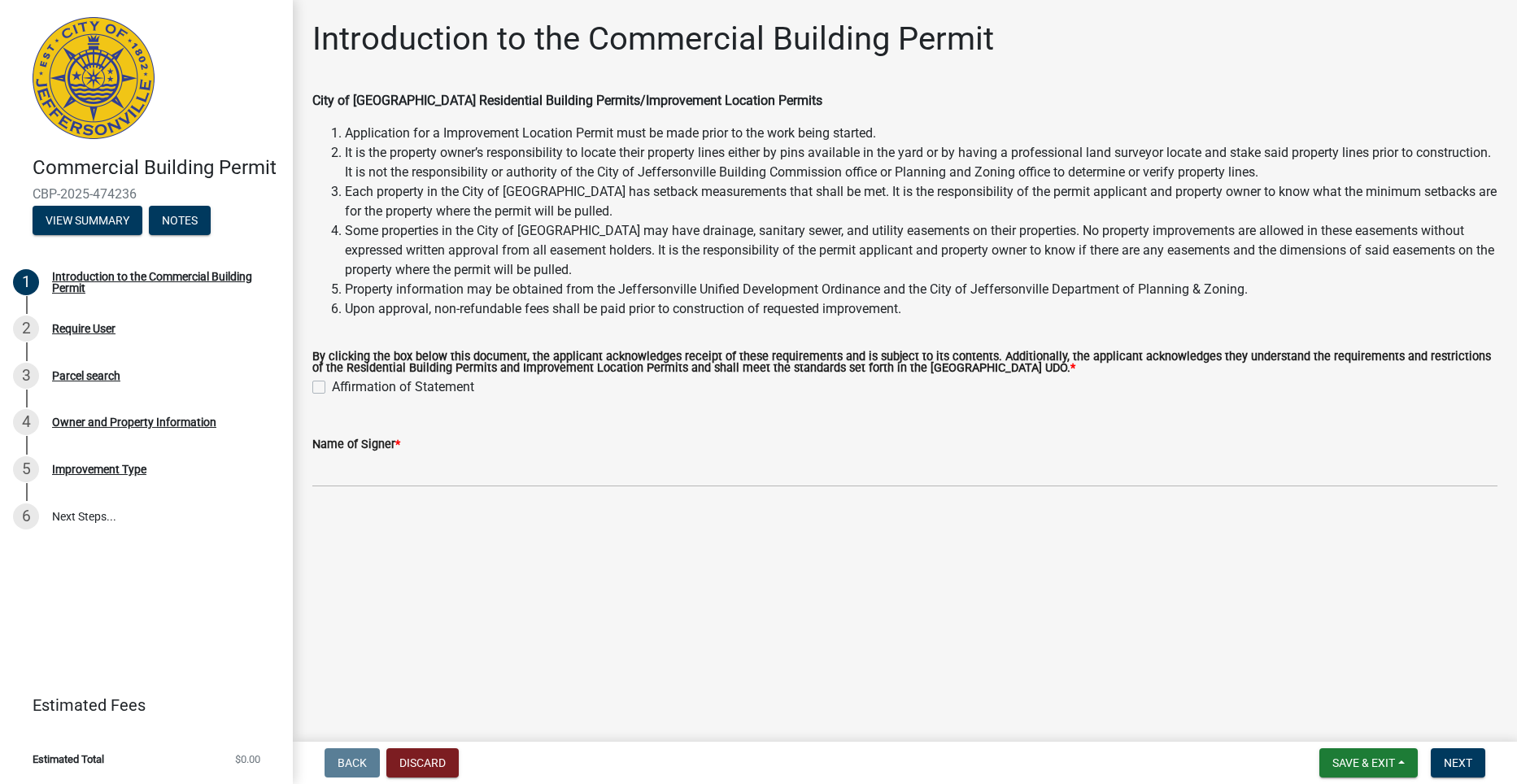  I want to click on span: Save & Exit, so click(1363, 762).